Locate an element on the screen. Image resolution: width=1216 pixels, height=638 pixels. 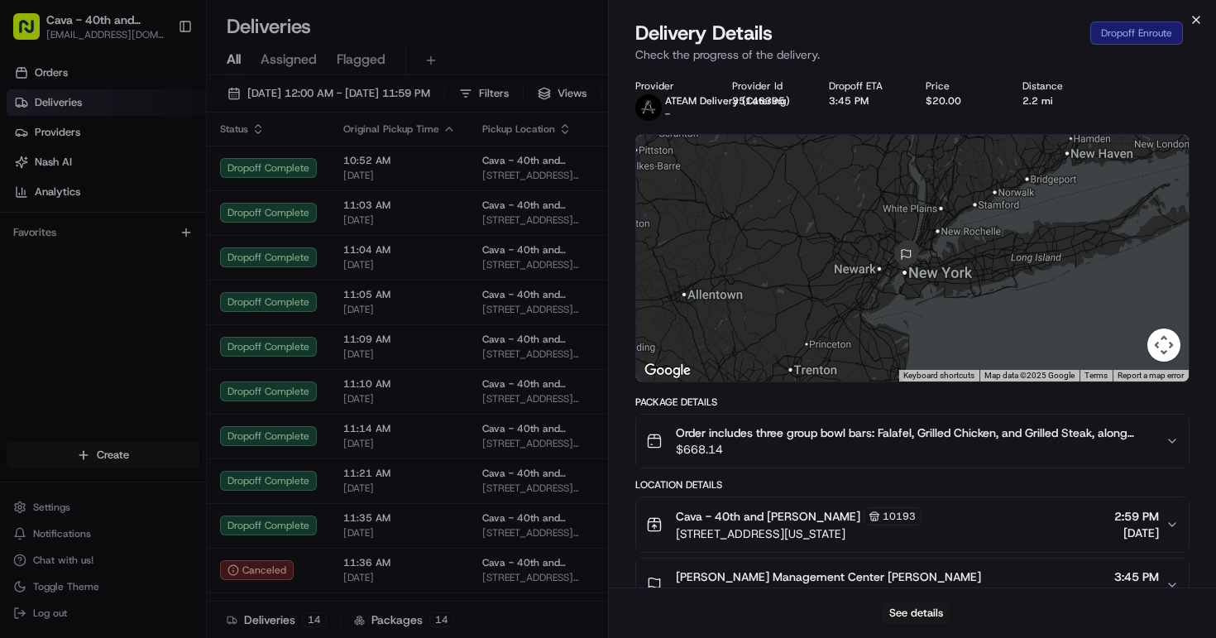
div: Provider Id is located at coordinates (767, 86).